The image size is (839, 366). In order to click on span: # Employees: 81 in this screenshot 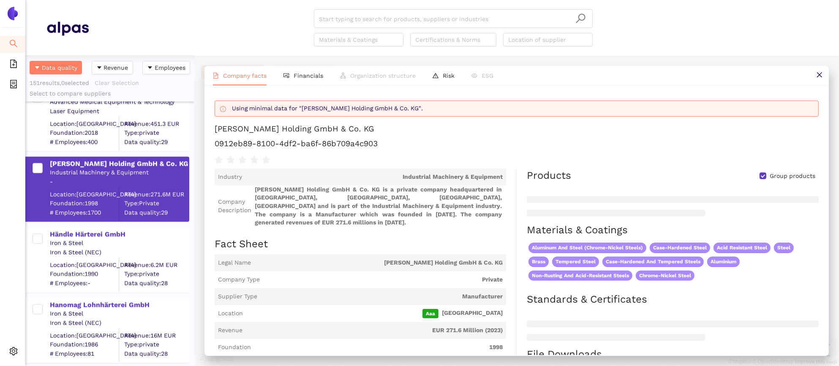, I will do `click(84, 354)`.